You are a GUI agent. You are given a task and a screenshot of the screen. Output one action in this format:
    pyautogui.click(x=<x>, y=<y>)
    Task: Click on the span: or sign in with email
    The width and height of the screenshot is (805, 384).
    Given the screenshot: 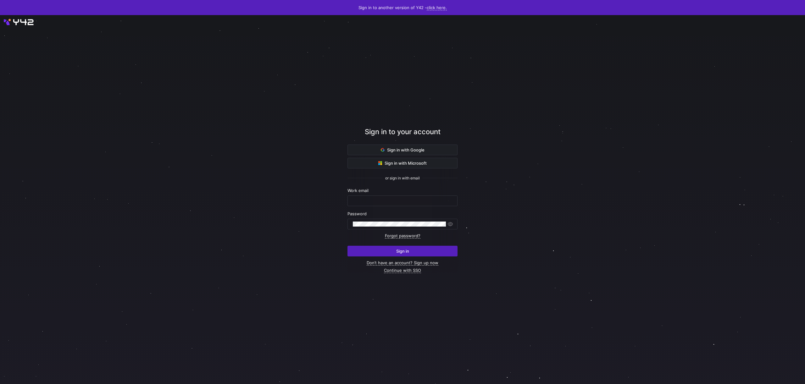 What is the action you would take?
    pyautogui.click(x=402, y=178)
    